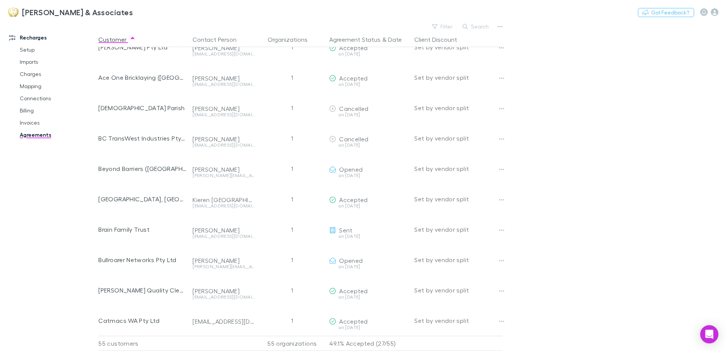 This screenshot has width=726, height=351. Describe the element at coordinates (57, 123) in the screenshot. I see `a: Invoices` at that location.